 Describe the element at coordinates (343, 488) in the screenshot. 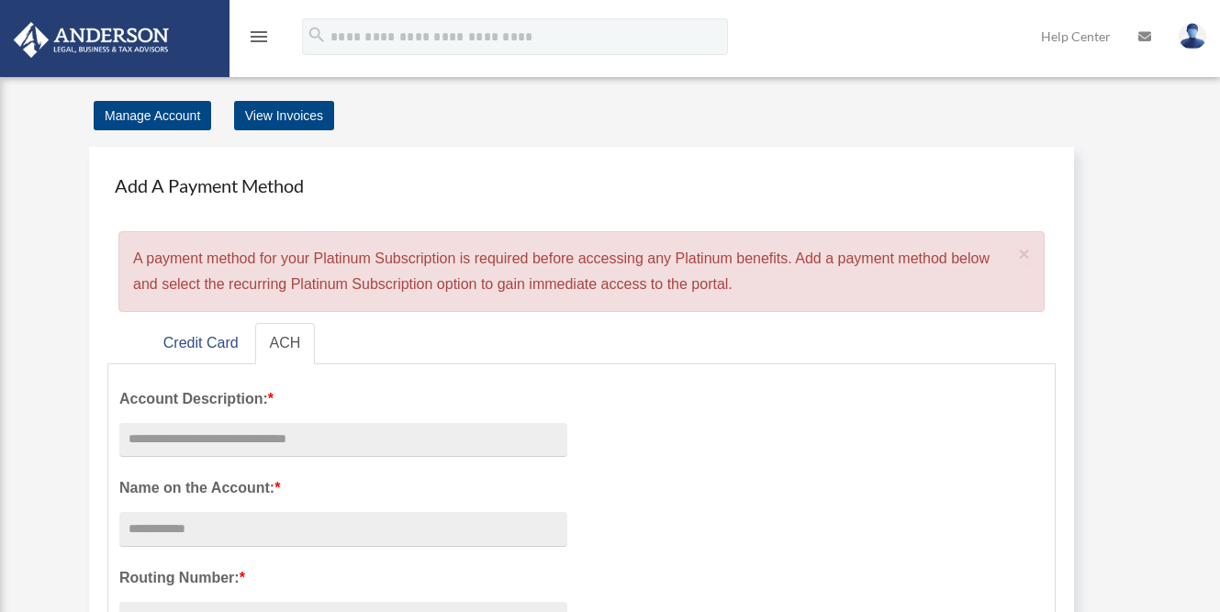

I see `label: Name on the Account:` at that location.